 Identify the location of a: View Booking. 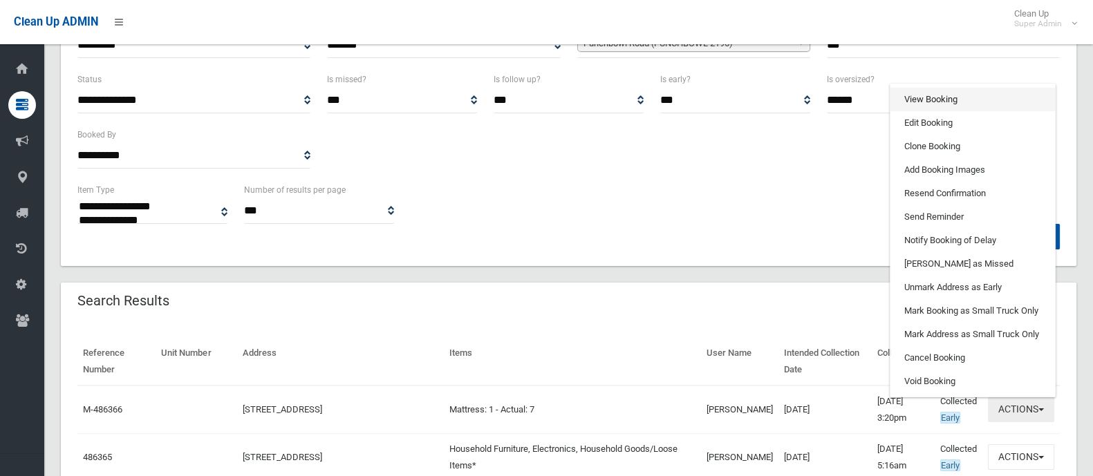
(973, 100).